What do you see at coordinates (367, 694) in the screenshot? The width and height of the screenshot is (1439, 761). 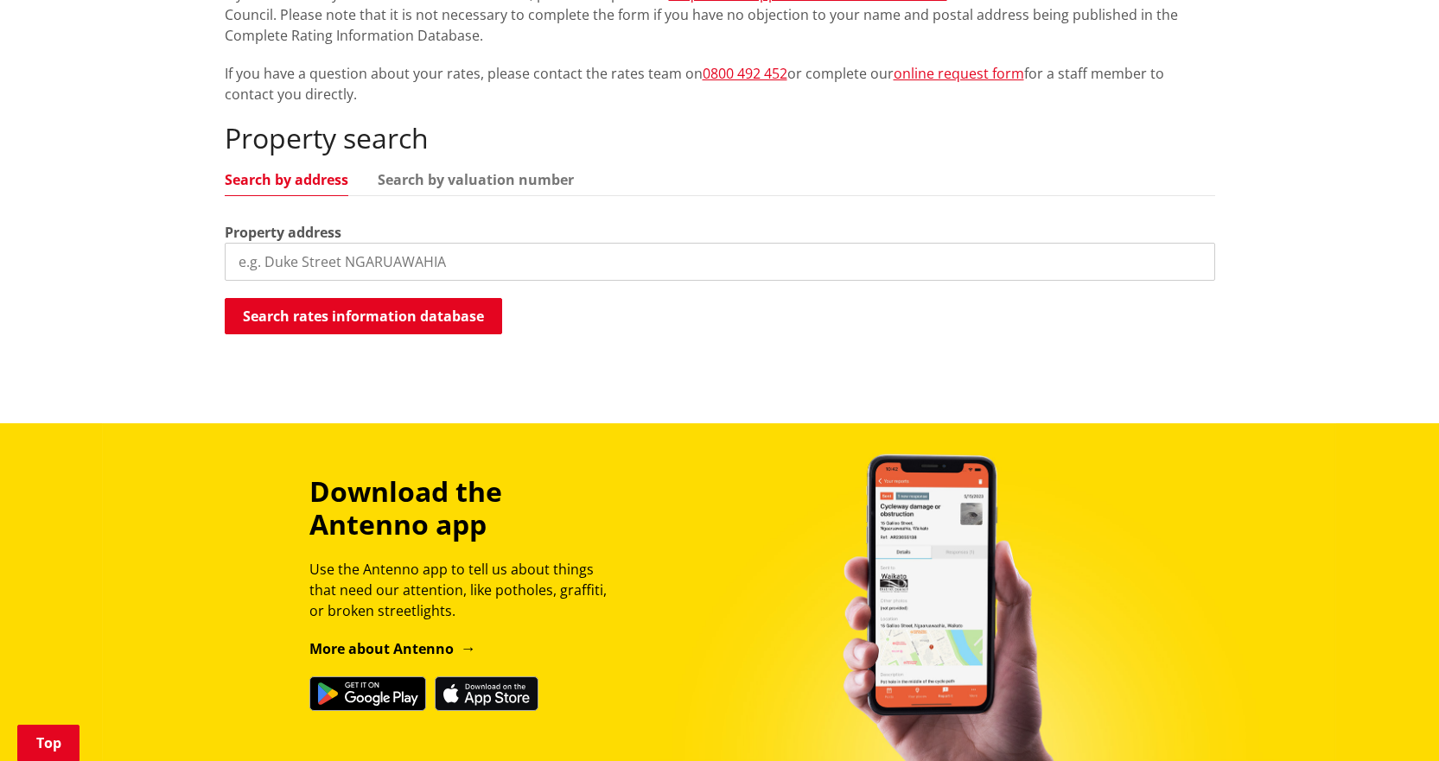 I see `img: Get it on Google Play` at bounding box center [367, 694].